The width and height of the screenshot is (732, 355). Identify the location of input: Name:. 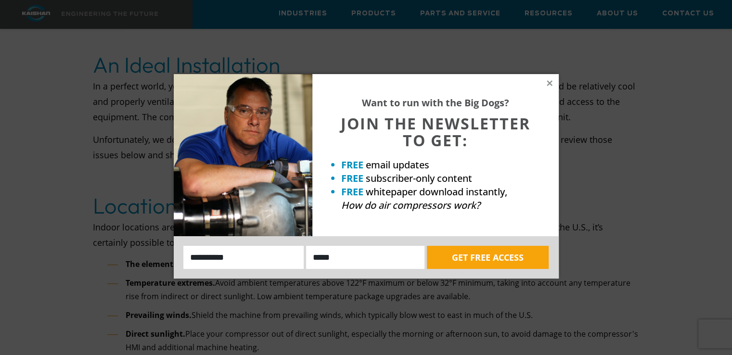
(243, 257).